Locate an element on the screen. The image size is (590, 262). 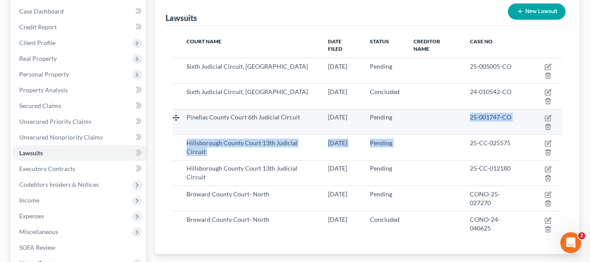
div: Lawsuits is located at coordinates (181, 18).